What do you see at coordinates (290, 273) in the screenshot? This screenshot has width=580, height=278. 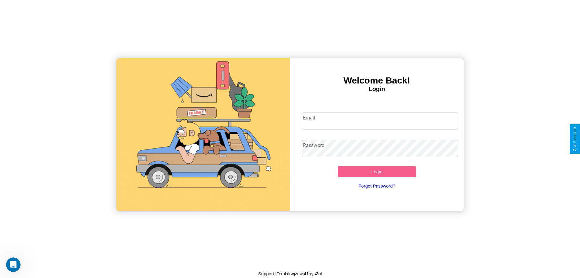 I see `p: Support ID: mfxkwjzcwj41ays2ul` at bounding box center [290, 273].